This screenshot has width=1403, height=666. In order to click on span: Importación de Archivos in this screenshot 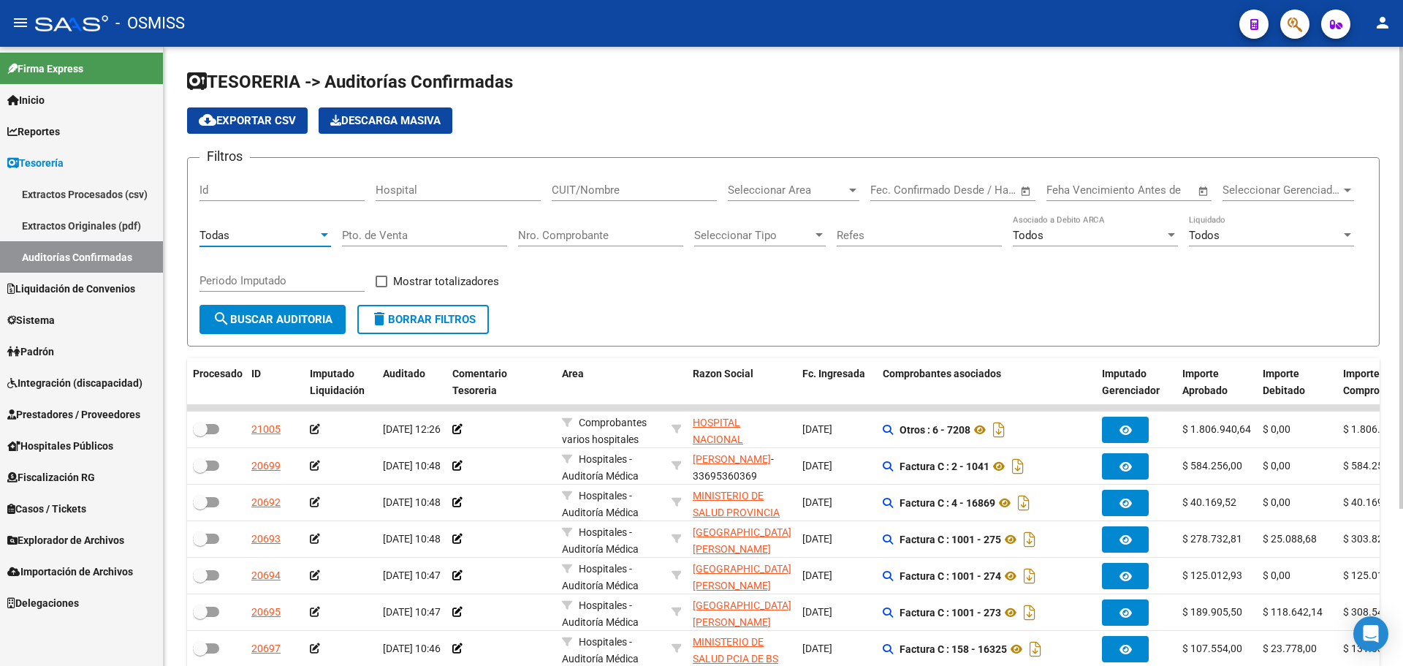, I will do `click(70, 571)`.